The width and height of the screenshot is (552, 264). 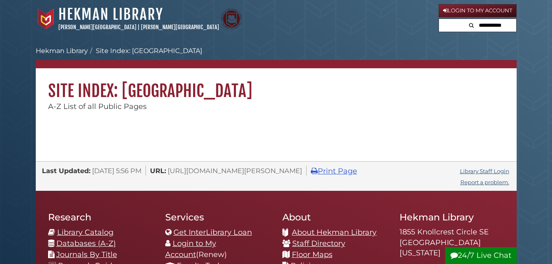 I want to click on h2: Research, so click(x=100, y=217).